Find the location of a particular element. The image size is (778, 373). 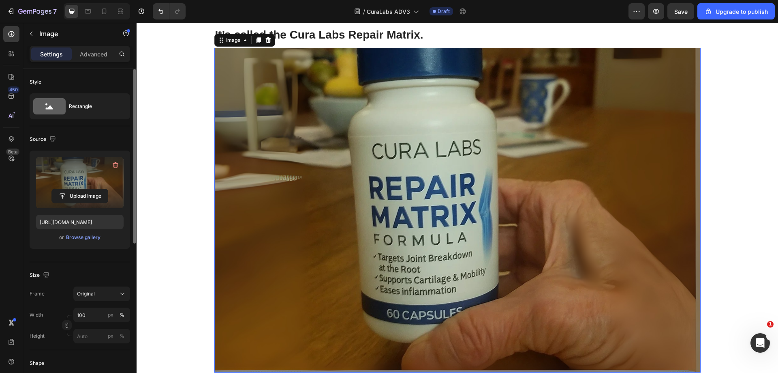

button: 7 is located at coordinates (32, 11).